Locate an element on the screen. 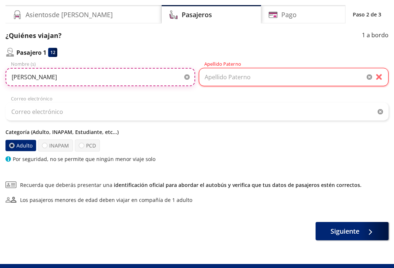  p: 1 a bordo is located at coordinates (375, 35).